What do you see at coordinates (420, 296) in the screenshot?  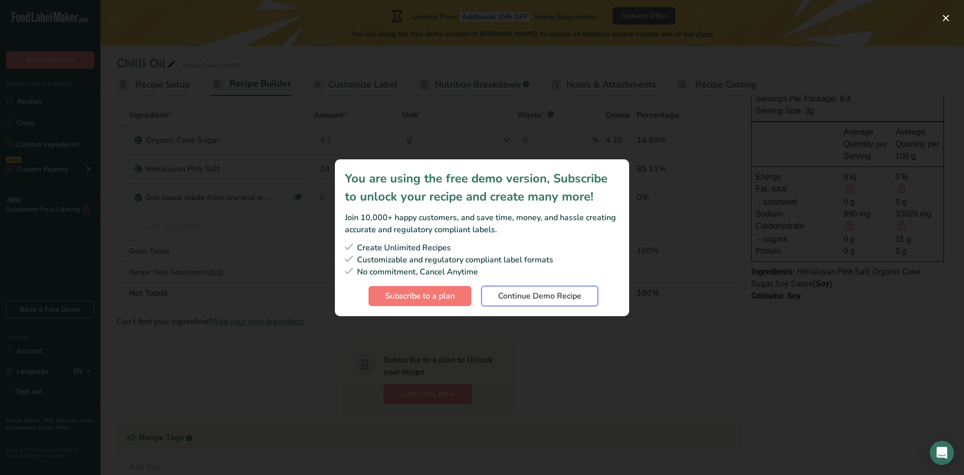 I see `span: Subscribe to a plan` at bounding box center [420, 296].